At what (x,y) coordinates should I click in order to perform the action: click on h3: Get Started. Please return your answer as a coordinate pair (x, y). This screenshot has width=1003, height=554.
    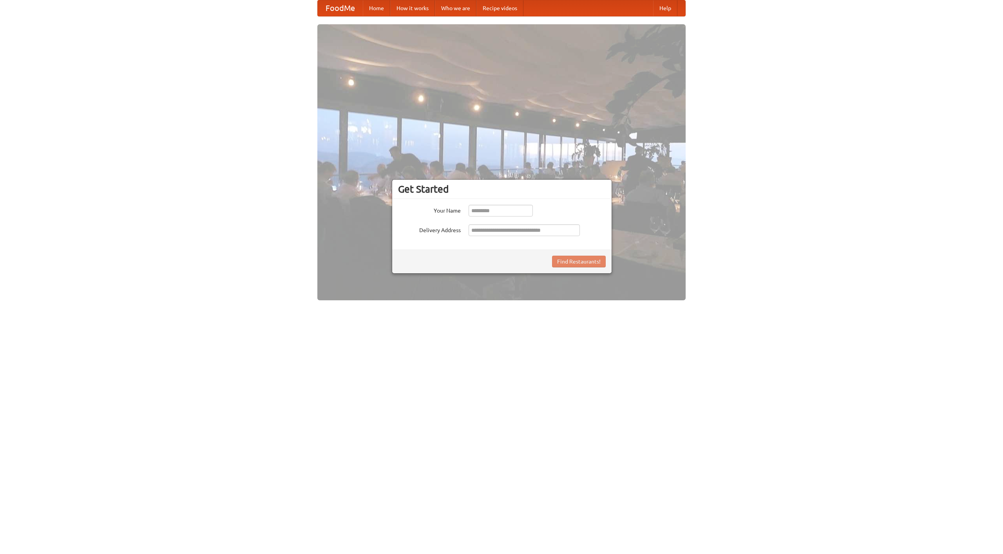
    Looking at the image, I should click on (502, 189).